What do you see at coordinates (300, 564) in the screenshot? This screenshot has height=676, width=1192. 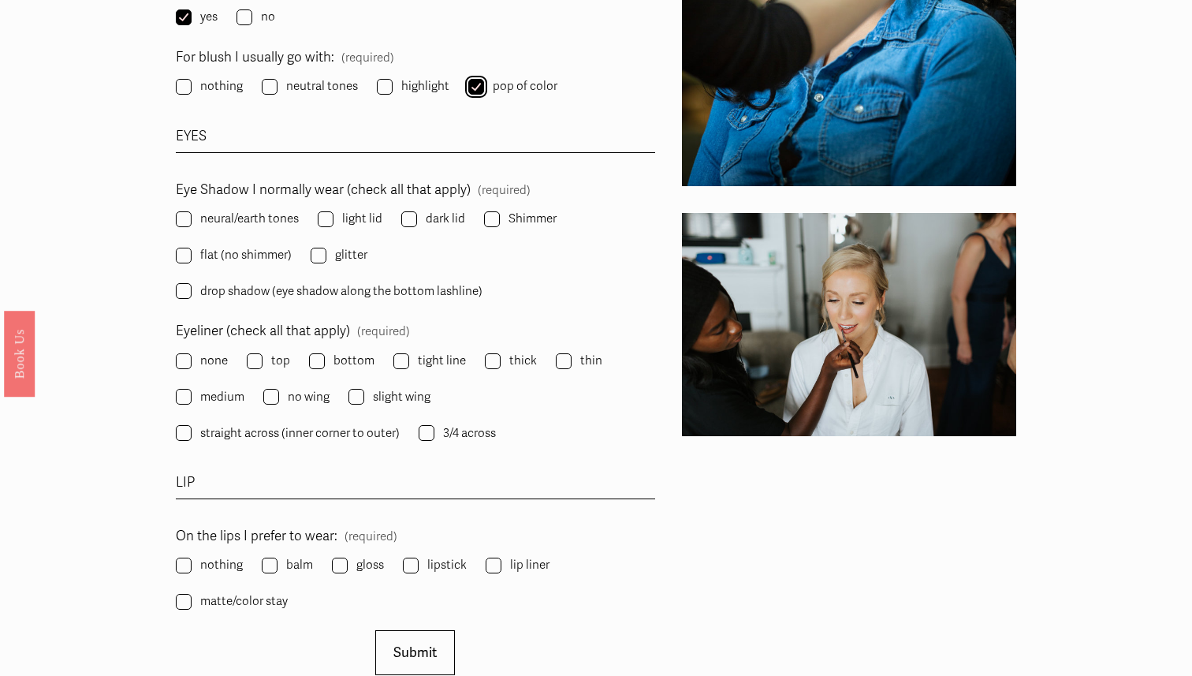 I see `span: balm` at bounding box center [300, 564].